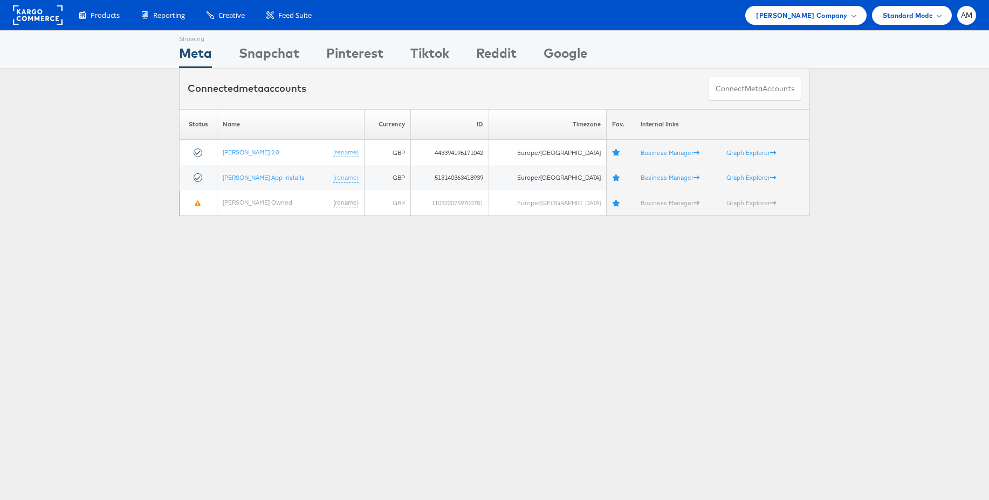  What do you see at coordinates (269, 56) in the screenshot?
I see `div: Snapchat` at bounding box center [269, 56].